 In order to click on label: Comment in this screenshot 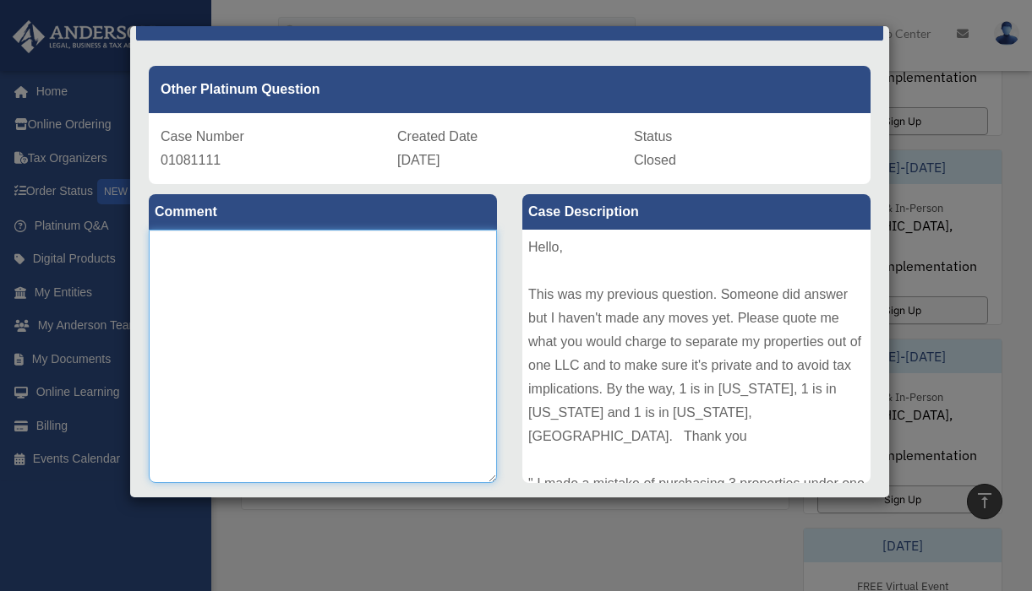, I will do `click(323, 212)`.